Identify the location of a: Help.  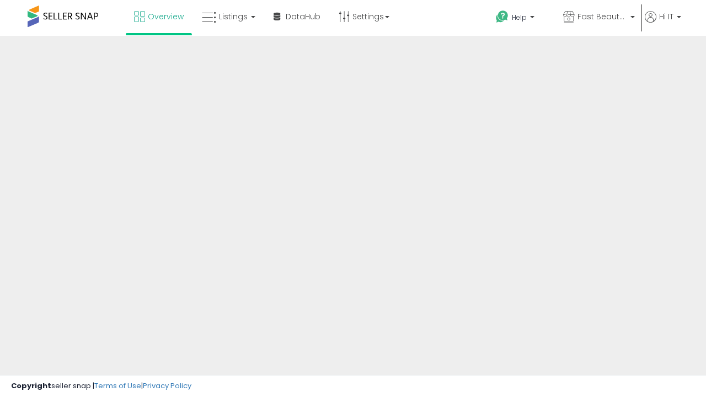
(520, 19).